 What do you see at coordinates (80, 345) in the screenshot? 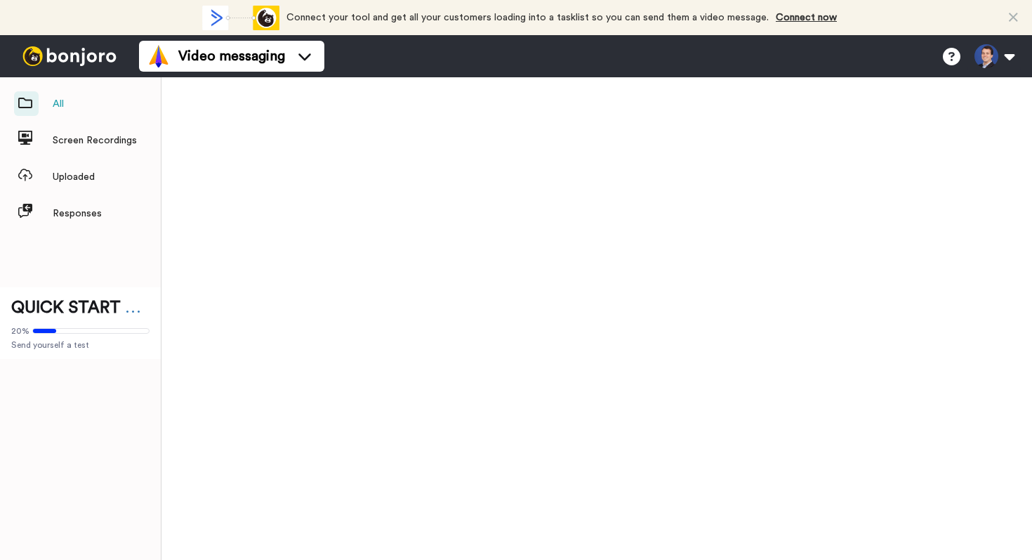
I see `span: Send yourself a test` at bounding box center [80, 345].